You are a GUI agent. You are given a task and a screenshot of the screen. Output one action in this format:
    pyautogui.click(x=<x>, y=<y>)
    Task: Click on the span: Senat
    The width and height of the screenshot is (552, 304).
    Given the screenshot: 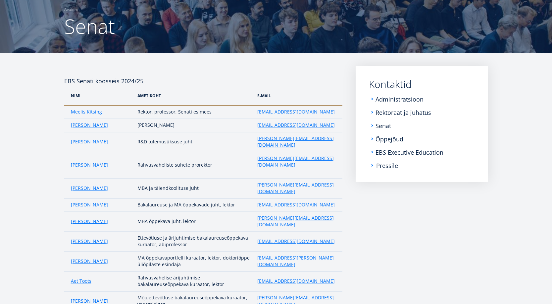 What is the action you would take?
    pyautogui.click(x=89, y=26)
    